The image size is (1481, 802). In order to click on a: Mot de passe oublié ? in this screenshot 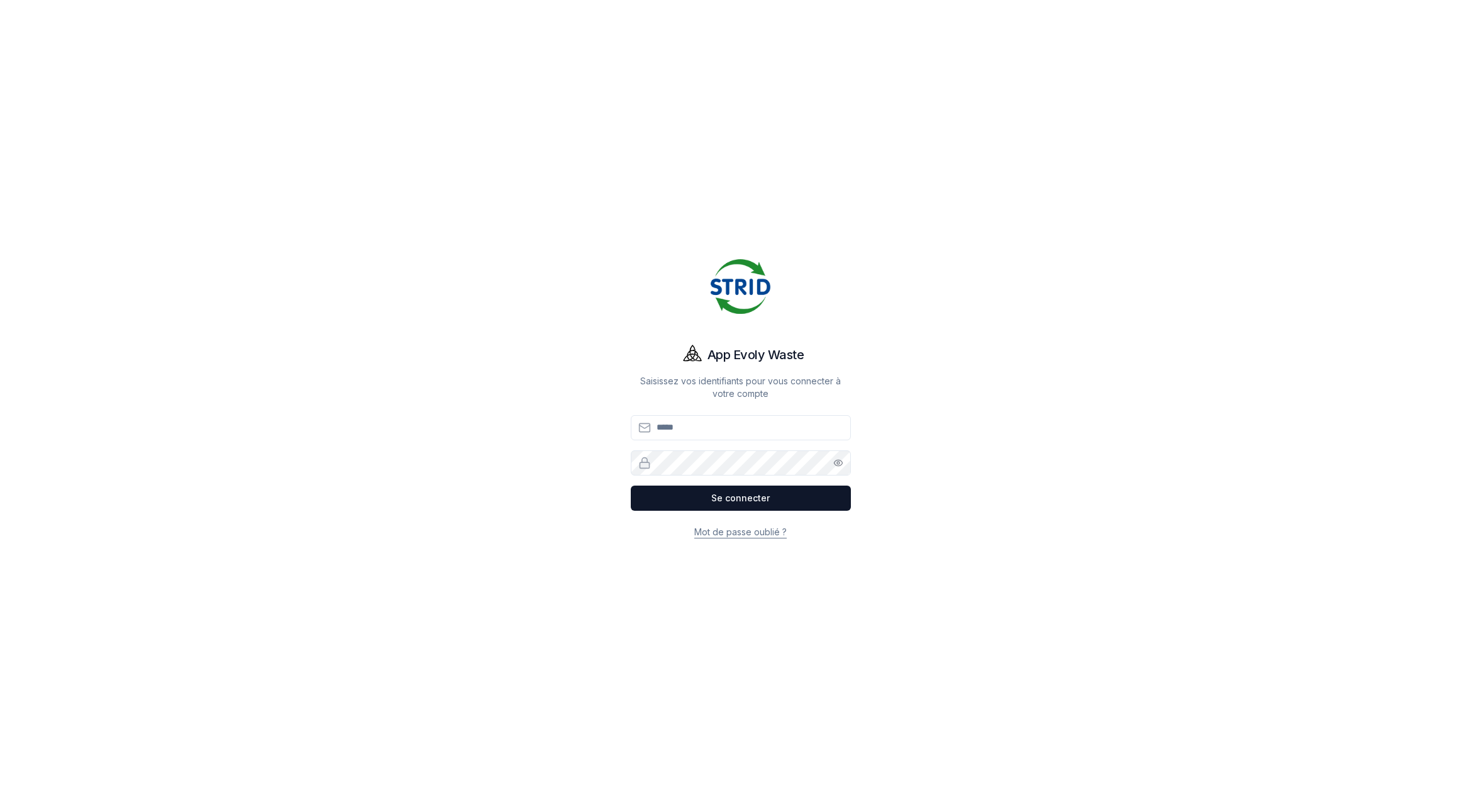, I will do `click(740, 532)`.